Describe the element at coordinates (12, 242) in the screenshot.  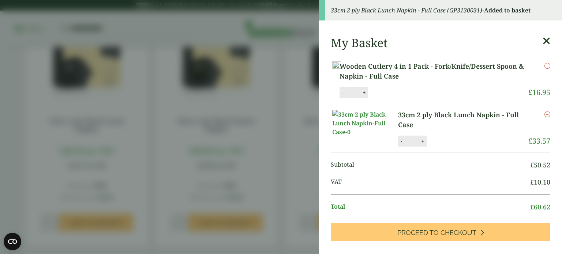
I see `button: Open CMP widget` at that location.